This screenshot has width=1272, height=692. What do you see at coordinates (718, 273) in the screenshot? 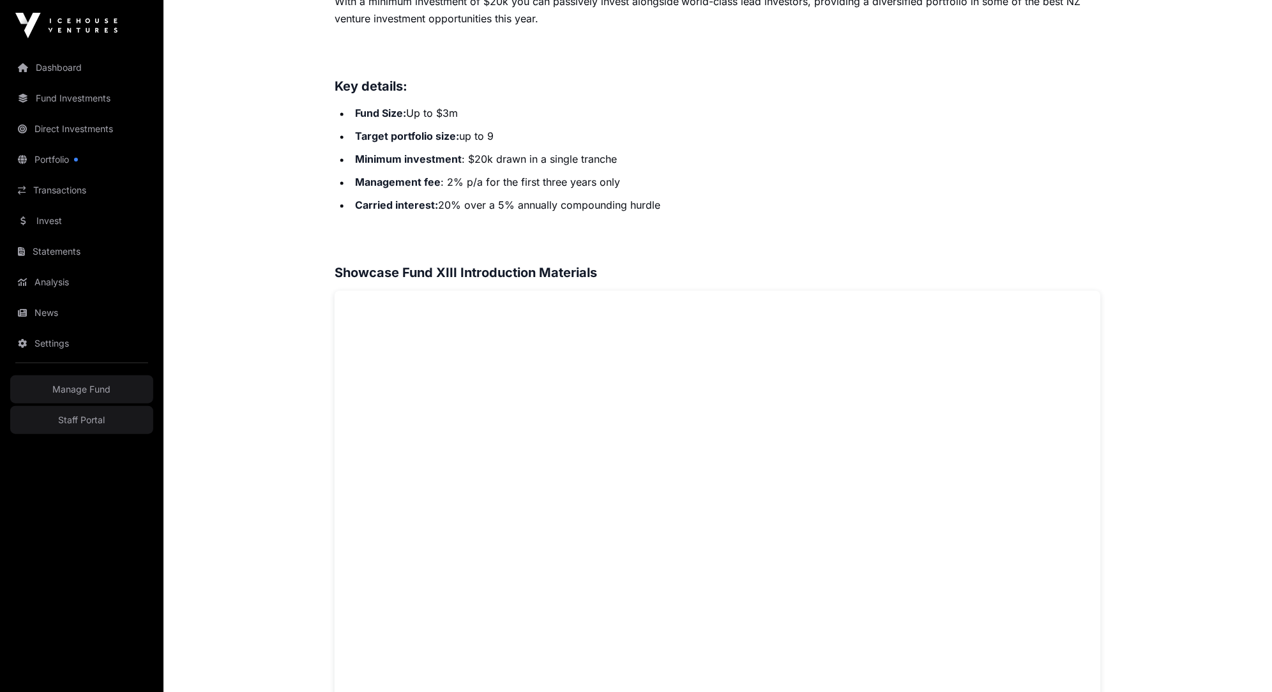
I see `h3: Showcase Fund XIII Introduction Materials` at bounding box center [718, 273].